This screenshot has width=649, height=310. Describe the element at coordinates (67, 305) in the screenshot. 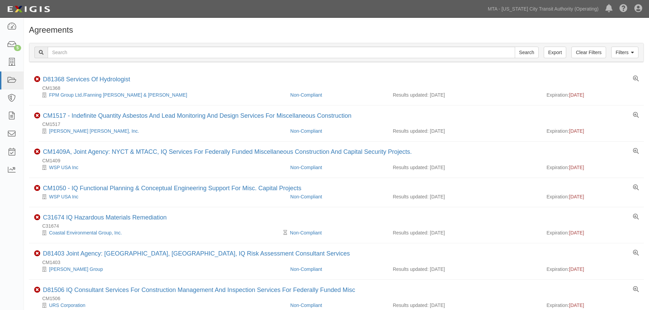

I see `a: URS Corporation` at that location.